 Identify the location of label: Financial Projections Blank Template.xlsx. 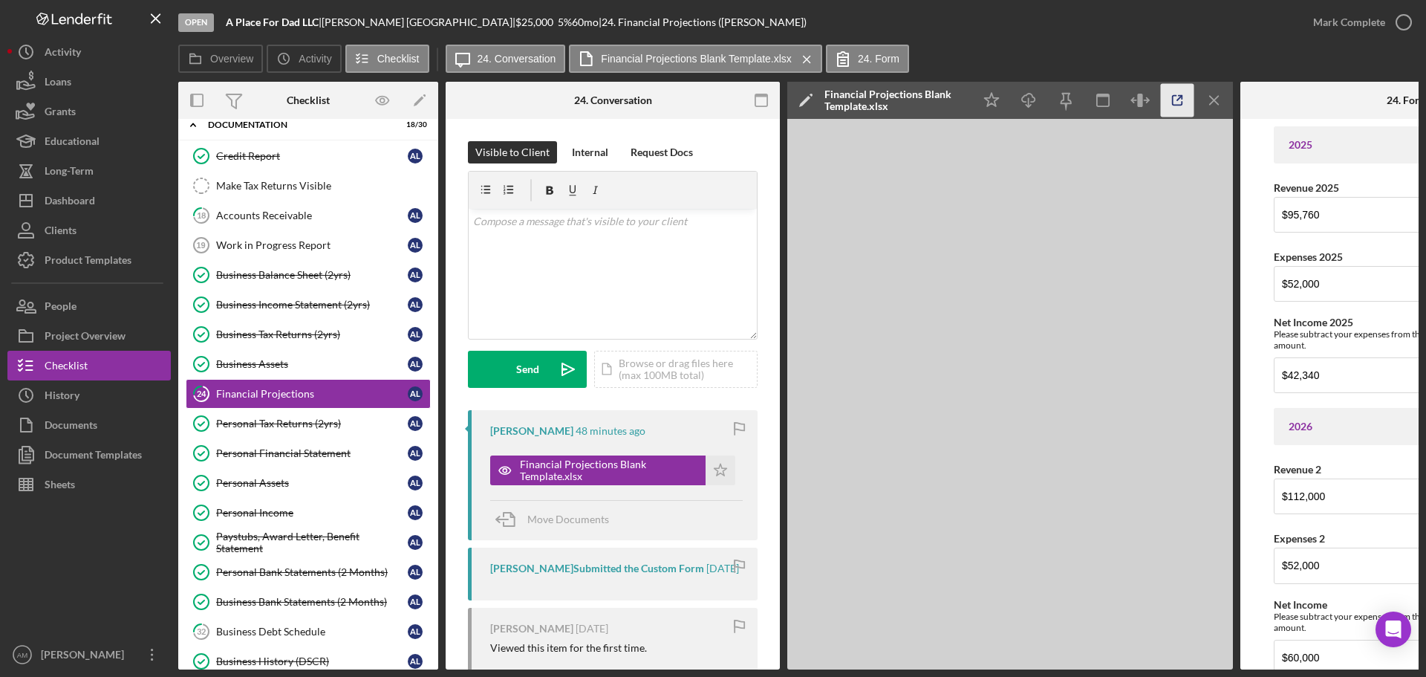
(696, 59).